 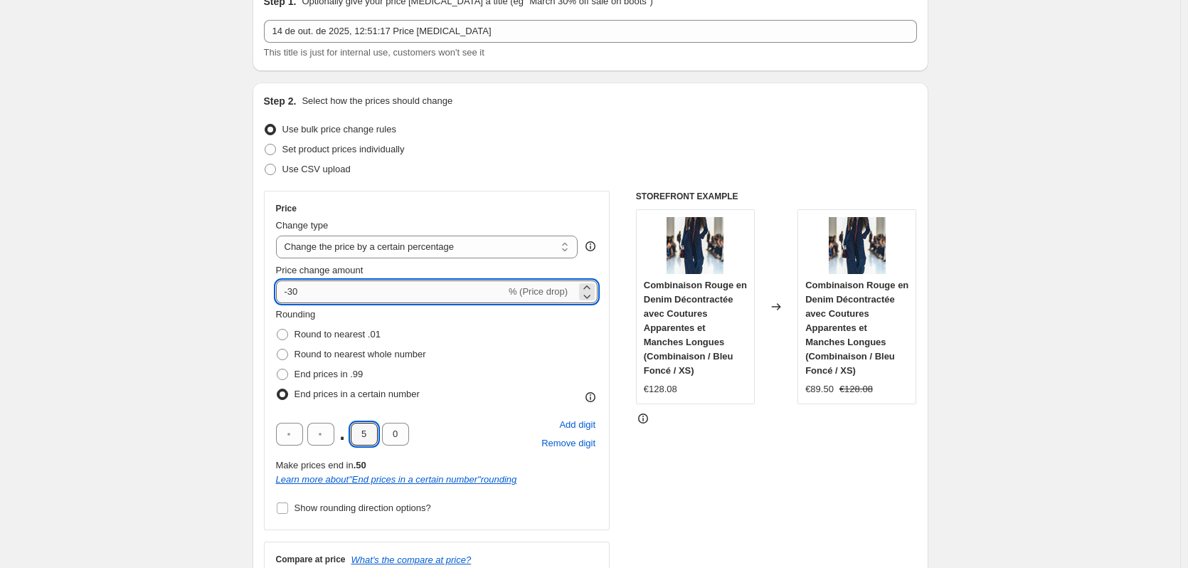 I want to click on input: -15, so click(x=390, y=292).